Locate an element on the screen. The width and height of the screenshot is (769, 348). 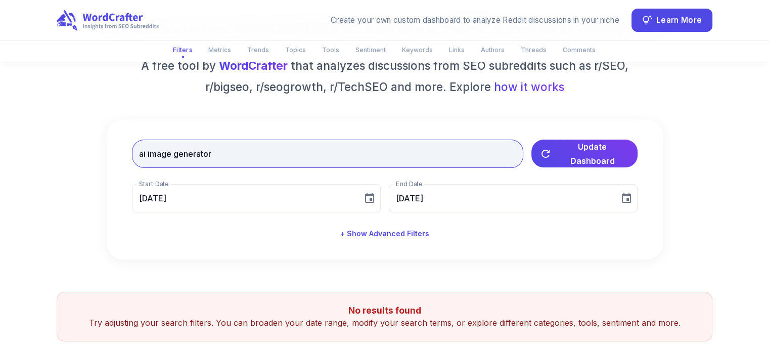
img: tab_domain_overview_orange.svg is located at coordinates (31, 63).